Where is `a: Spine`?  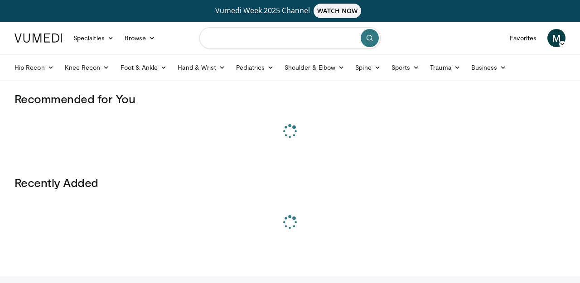
a: Spine is located at coordinates (367, 68).